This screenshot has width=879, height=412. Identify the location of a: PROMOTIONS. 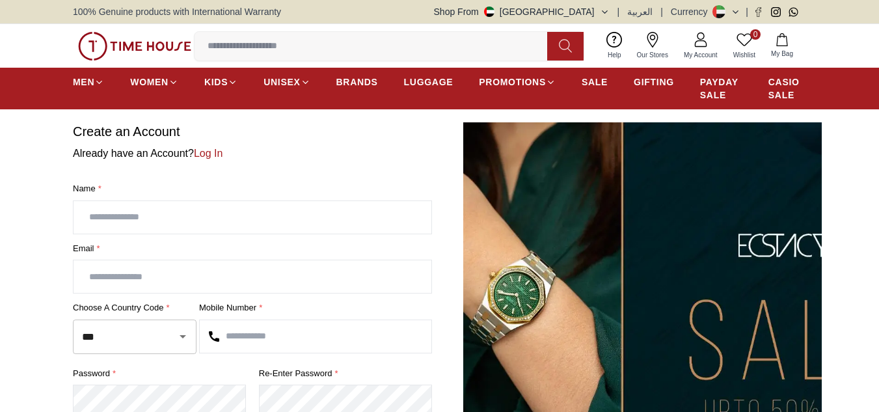
(517, 82).